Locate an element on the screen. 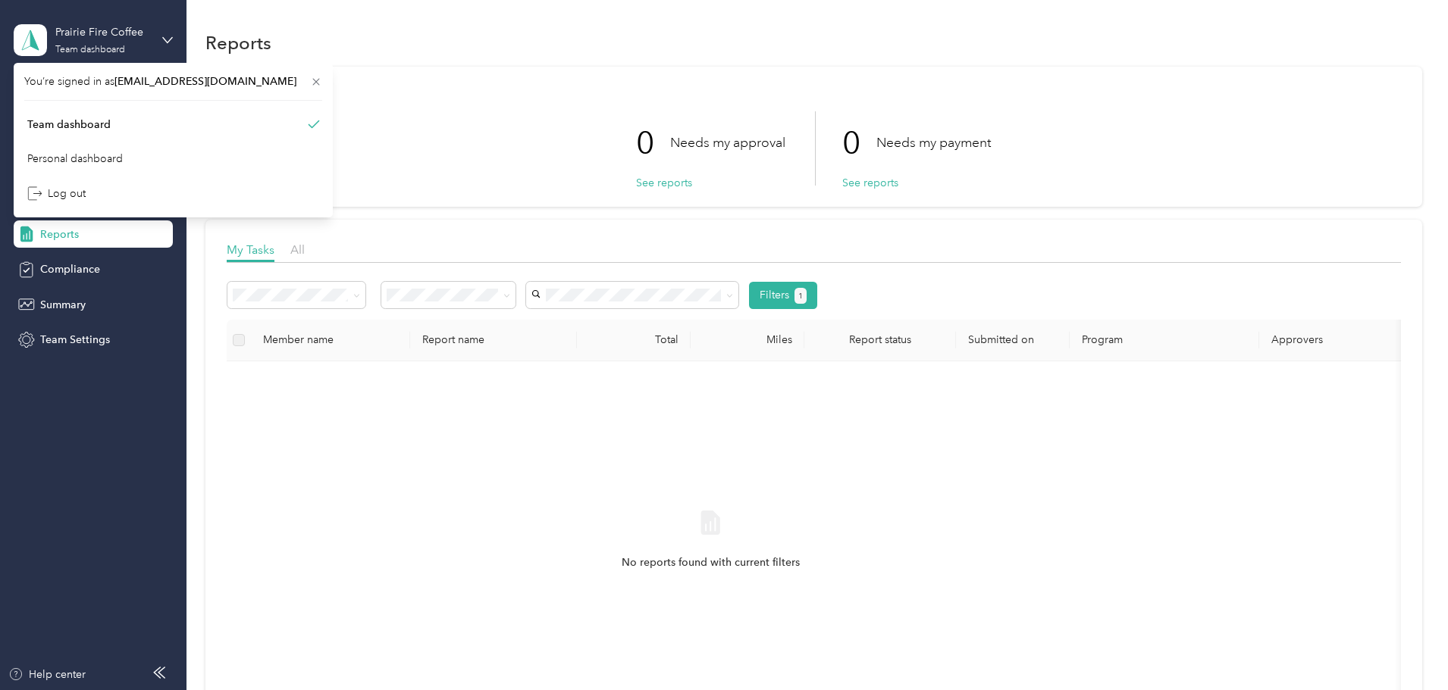  span: My Tasks is located at coordinates (250, 249).